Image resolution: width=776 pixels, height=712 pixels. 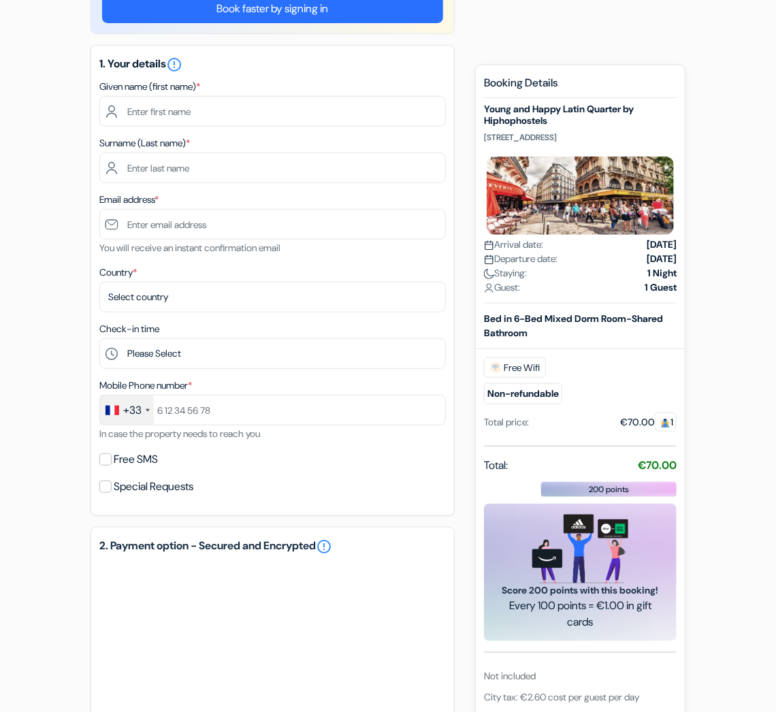 What do you see at coordinates (272, 168) in the screenshot?
I see `input: Enter last name` at bounding box center [272, 168].